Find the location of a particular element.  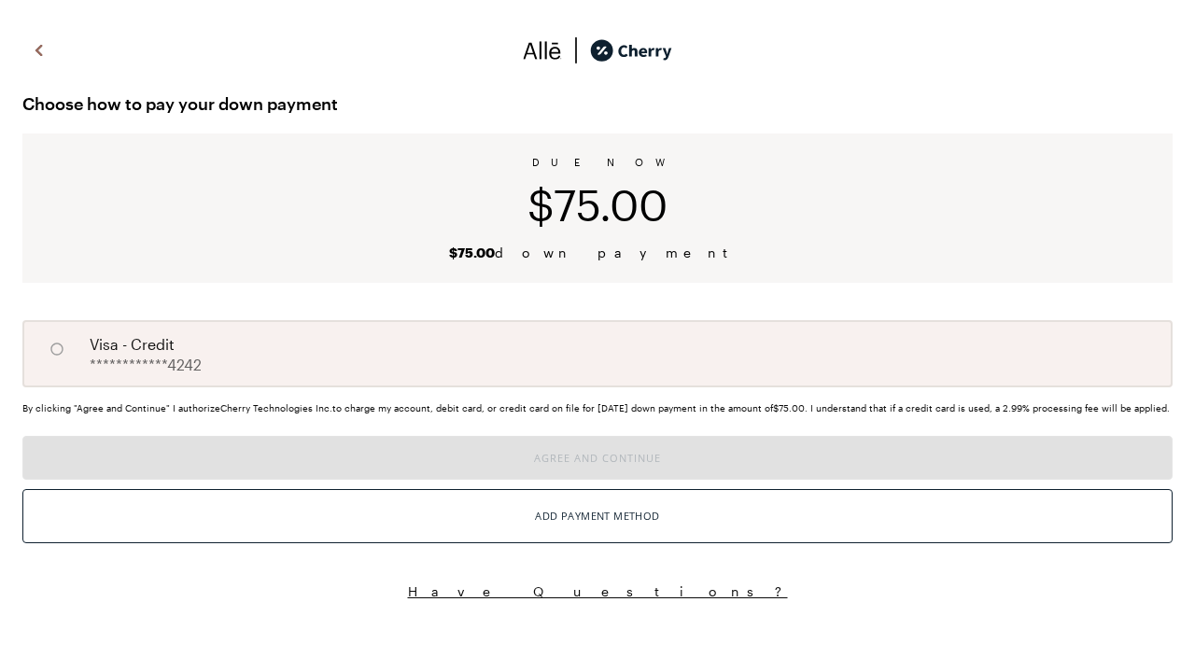

span: Choose how to pay your down payment is located at coordinates (598, 104).